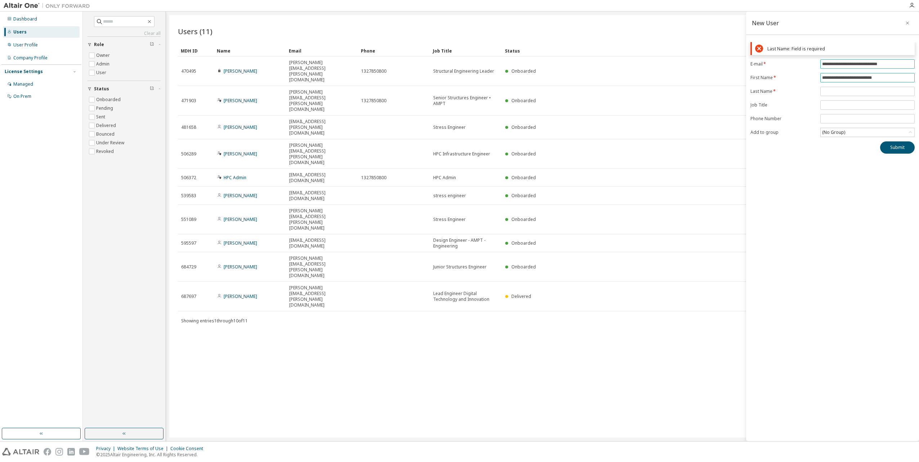 This screenshot has width=919, height=462. Describe the element at coordinates (783, 91) in the screenshot. I see `label: Last Name` at that location.